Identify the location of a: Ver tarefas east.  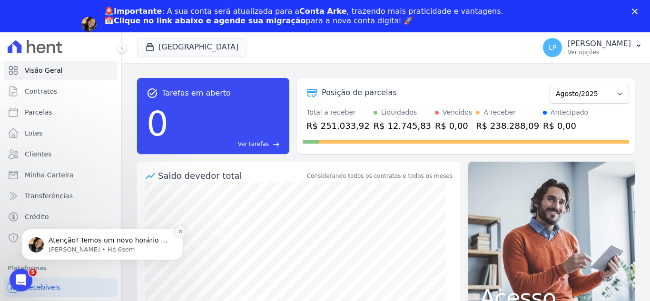
(226, 144).